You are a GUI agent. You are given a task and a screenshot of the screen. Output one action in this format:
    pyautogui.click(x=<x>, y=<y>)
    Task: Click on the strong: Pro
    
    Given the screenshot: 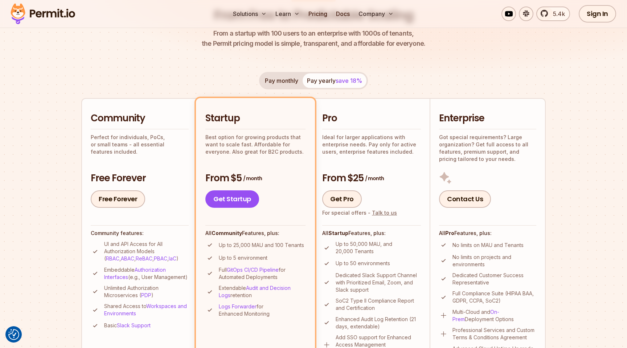 What is the action you would take?
    pyautogui.click(x=450, y=233)
    